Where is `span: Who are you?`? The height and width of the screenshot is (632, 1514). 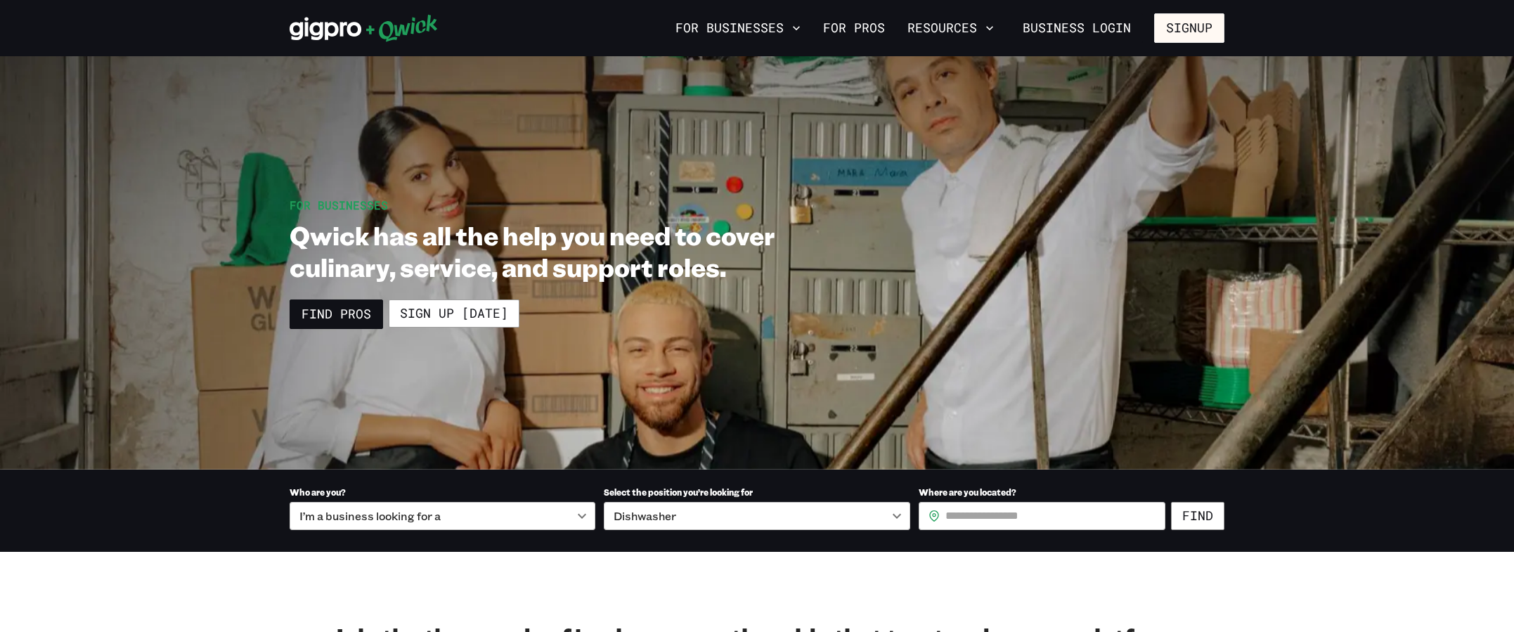
span: Who are you? is located at coordinates (318, 492).